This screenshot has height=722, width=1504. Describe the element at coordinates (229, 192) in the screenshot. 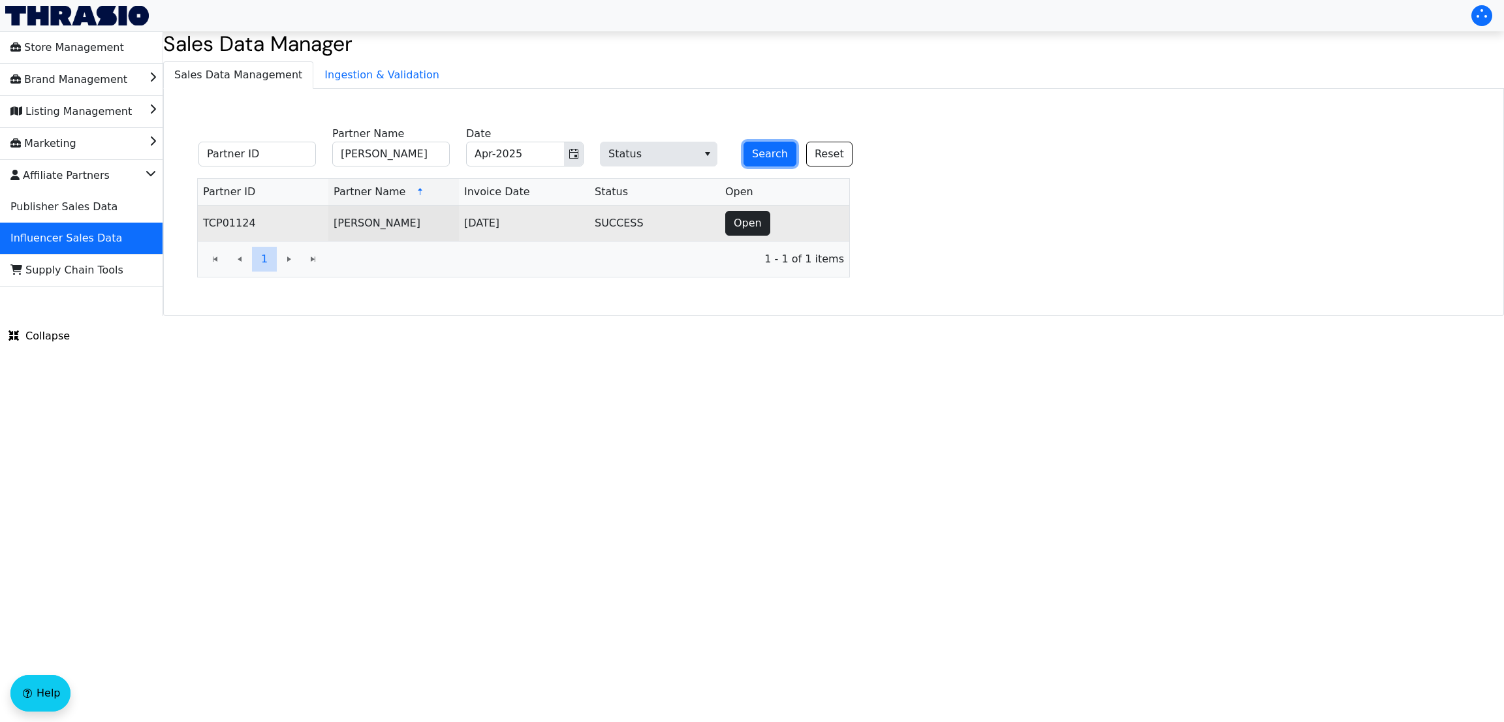

I see `span: Partner ID` at that location.